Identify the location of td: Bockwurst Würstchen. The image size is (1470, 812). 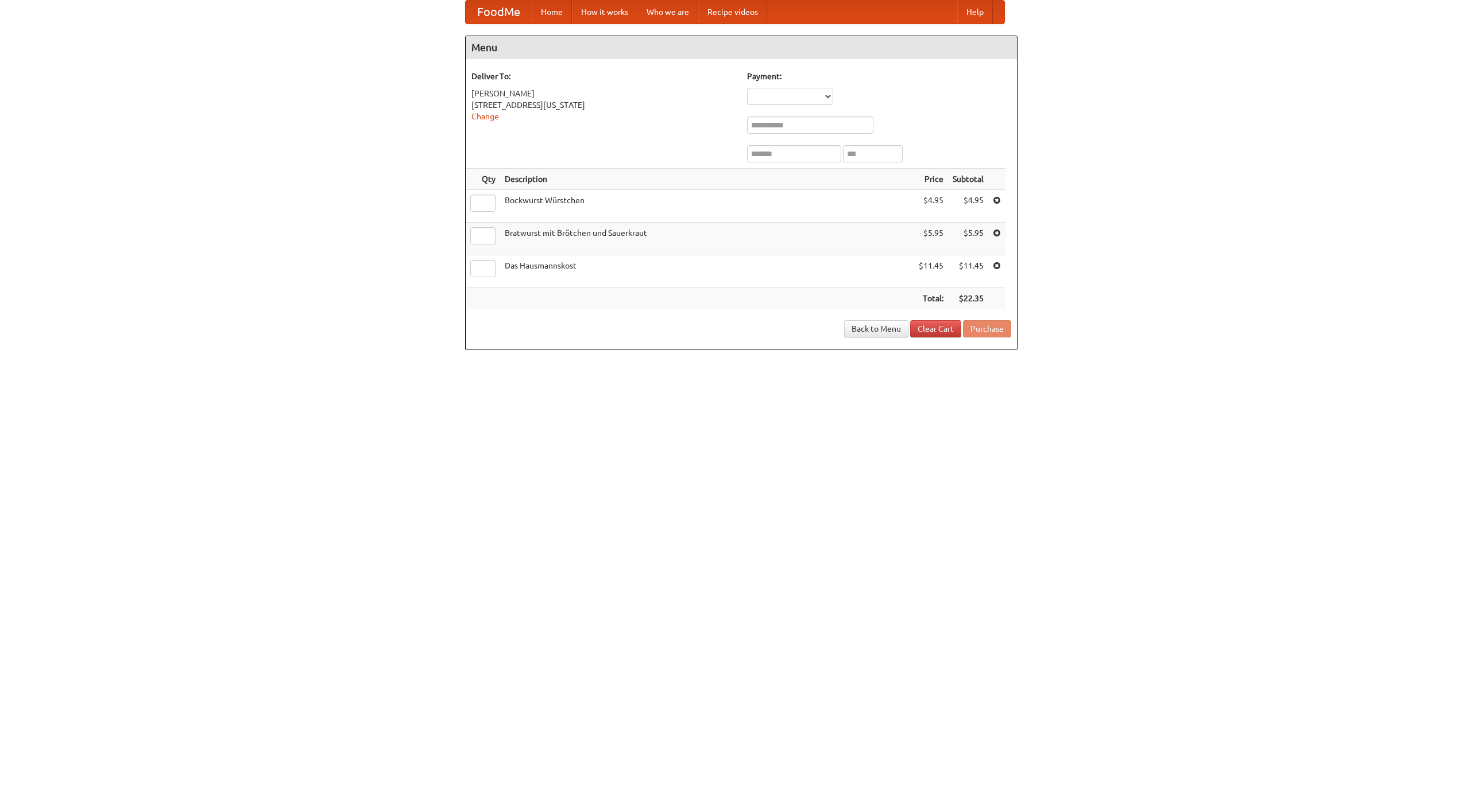
(707, 206).